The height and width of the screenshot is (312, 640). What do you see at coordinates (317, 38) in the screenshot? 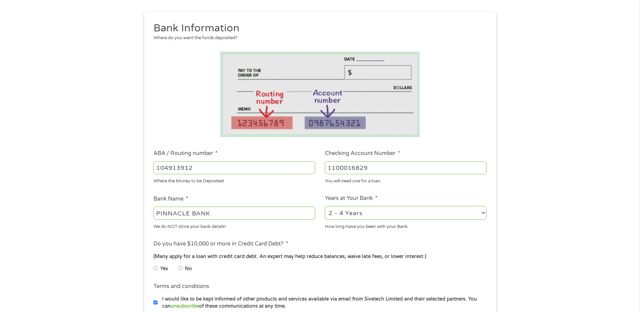
I see `div: Where do you want the funds deposited?` at bounding box center [317, 38].